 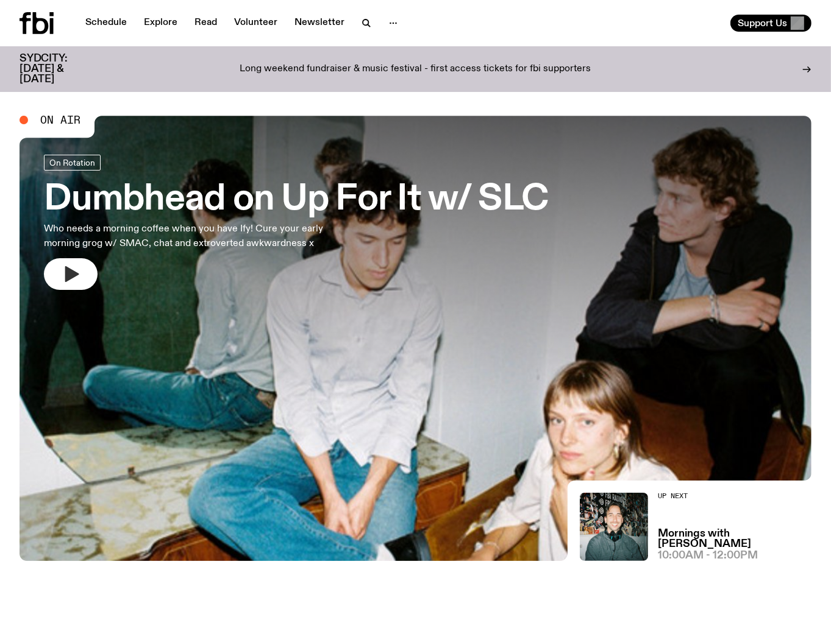 I want to click on p: Long weekend fundraiser & music festival - first access tickets for fbi supporters, so click(x=416, y=69).